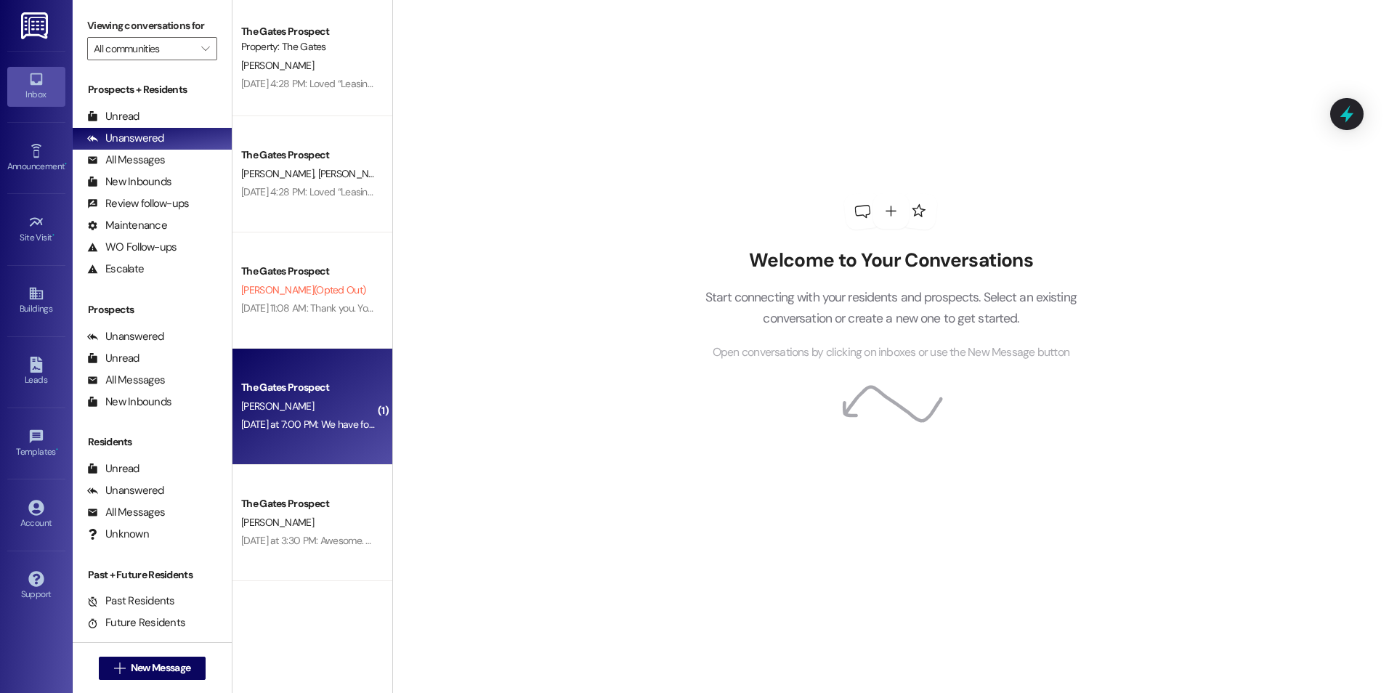  What do you see at coordinates (132, 247) in the screenshot?
I see `div: WO Follow-ups` at bounding box center [132, 247].